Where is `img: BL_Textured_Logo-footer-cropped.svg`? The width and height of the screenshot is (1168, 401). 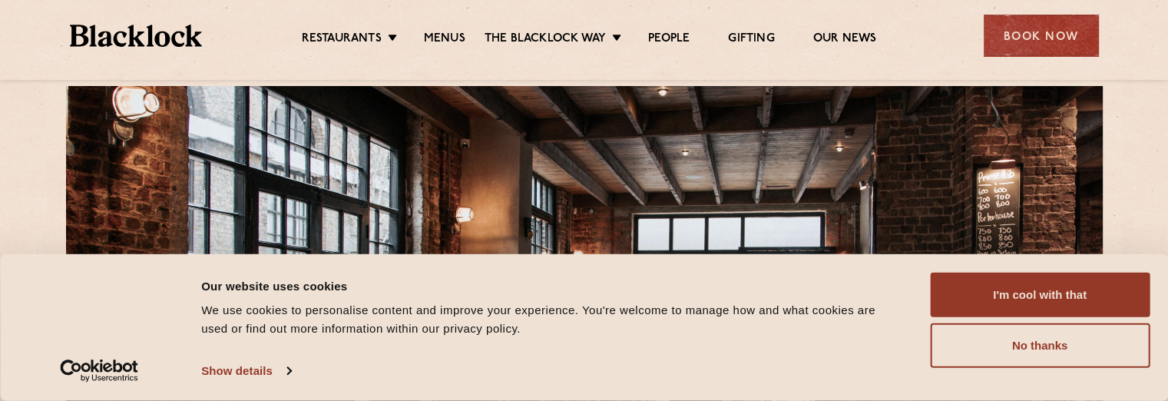 img: BL_Textured_Logo-footer-cropped.svg is located at coordinates (136, 35).